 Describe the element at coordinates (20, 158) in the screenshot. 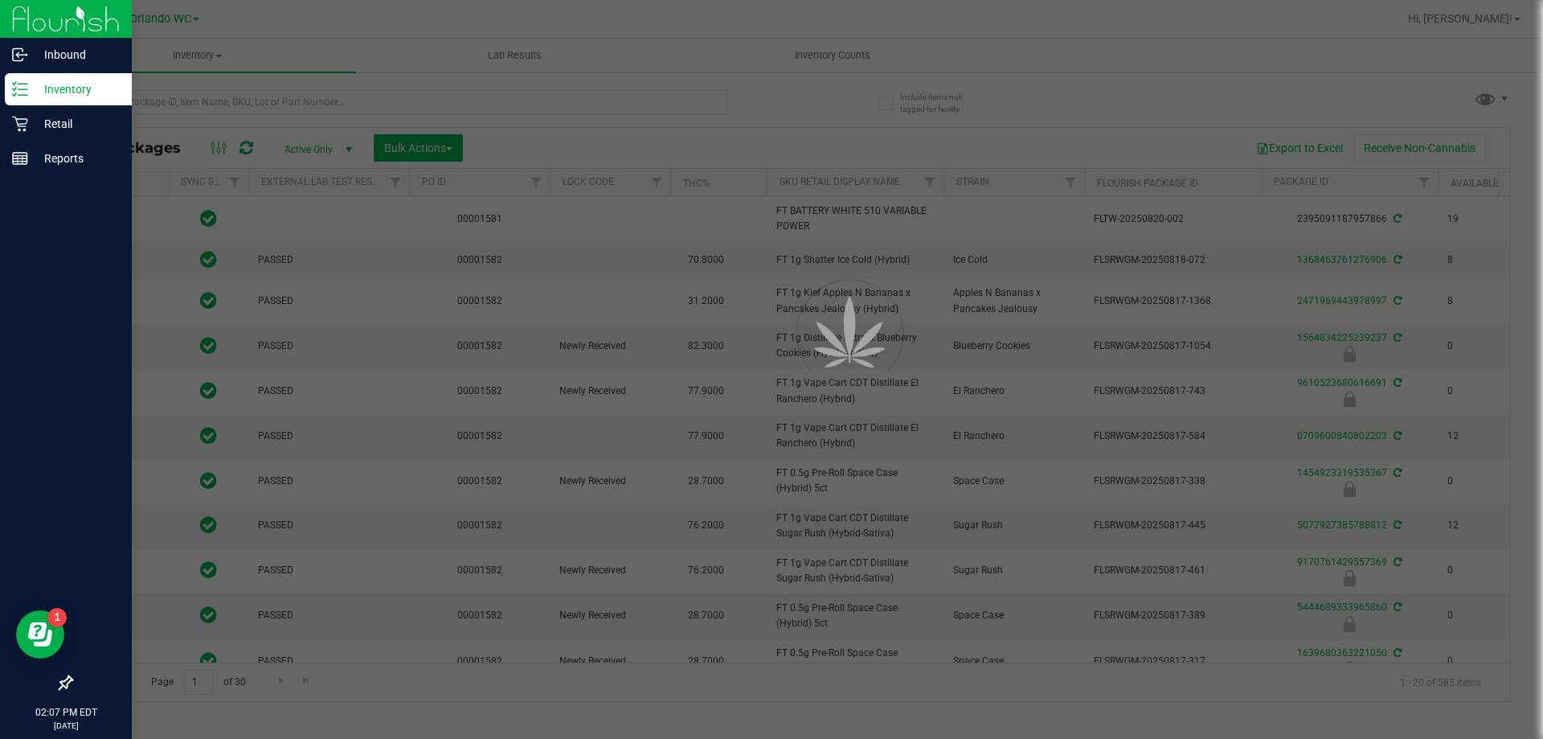

I see `inline-svg: Reports` at that location.